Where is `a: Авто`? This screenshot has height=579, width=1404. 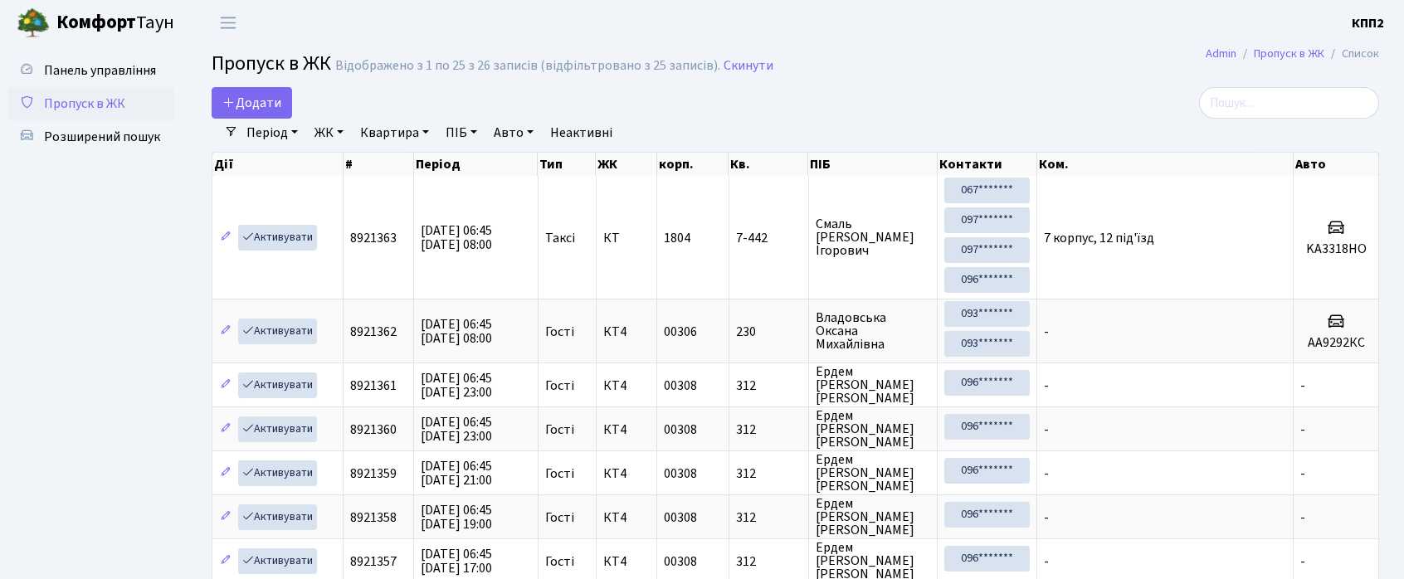 a: Авто is located at coordinates (514, 133).